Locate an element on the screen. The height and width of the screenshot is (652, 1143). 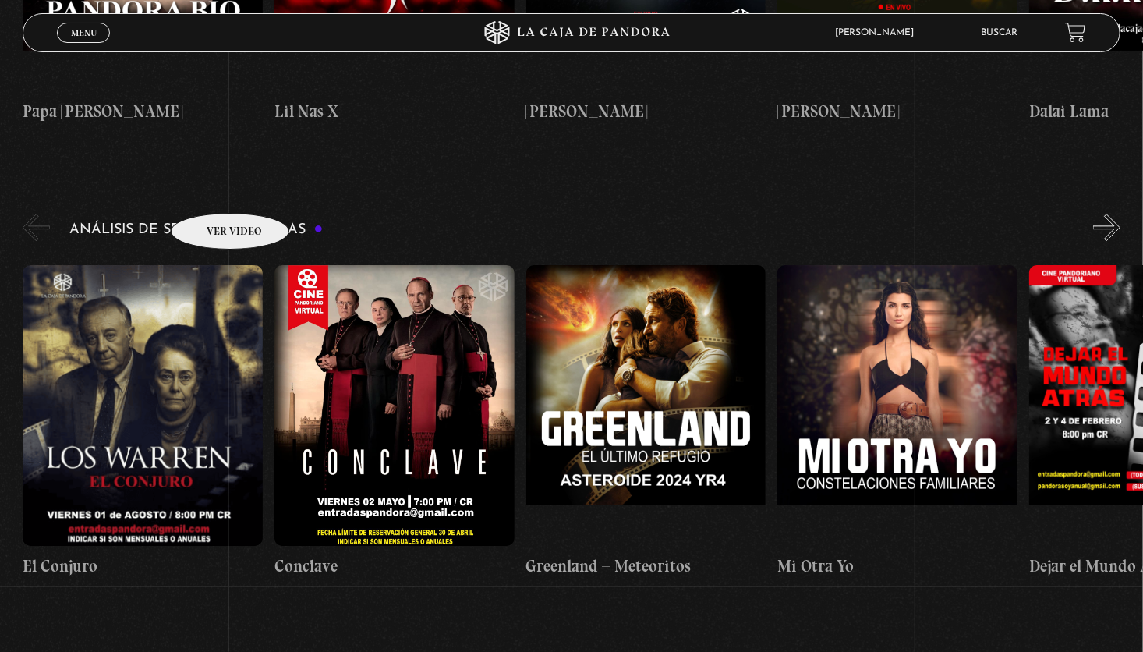
a: Buscar is located at coordinates (999, 33).